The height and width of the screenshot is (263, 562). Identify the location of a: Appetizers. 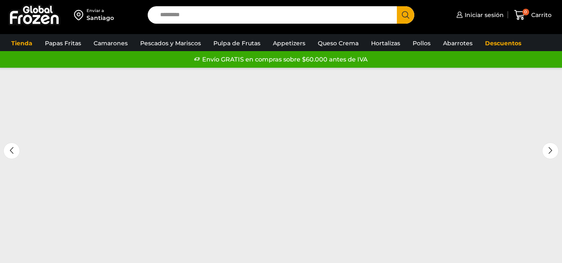
(289, 43).